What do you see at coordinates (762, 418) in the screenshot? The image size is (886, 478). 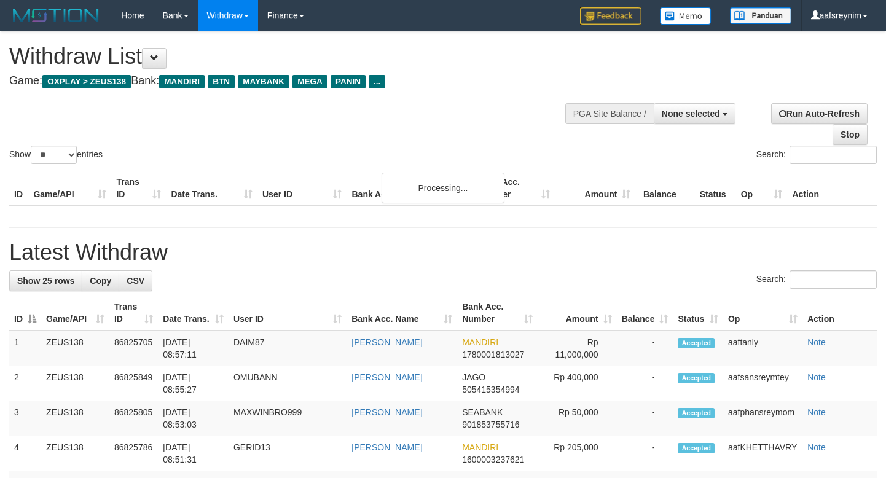 I see `td: aafphansreymom` at bounding box center [762, 418].